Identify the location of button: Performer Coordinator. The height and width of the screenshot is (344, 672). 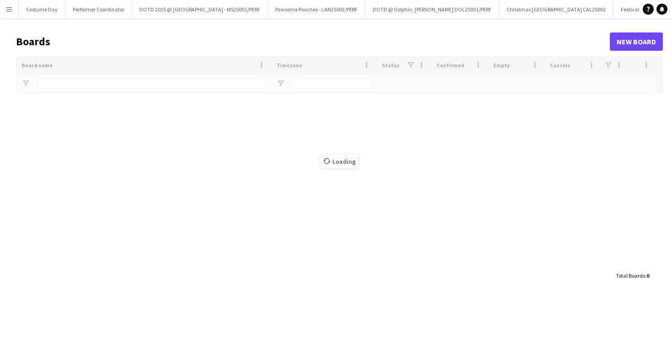
(99, 9).